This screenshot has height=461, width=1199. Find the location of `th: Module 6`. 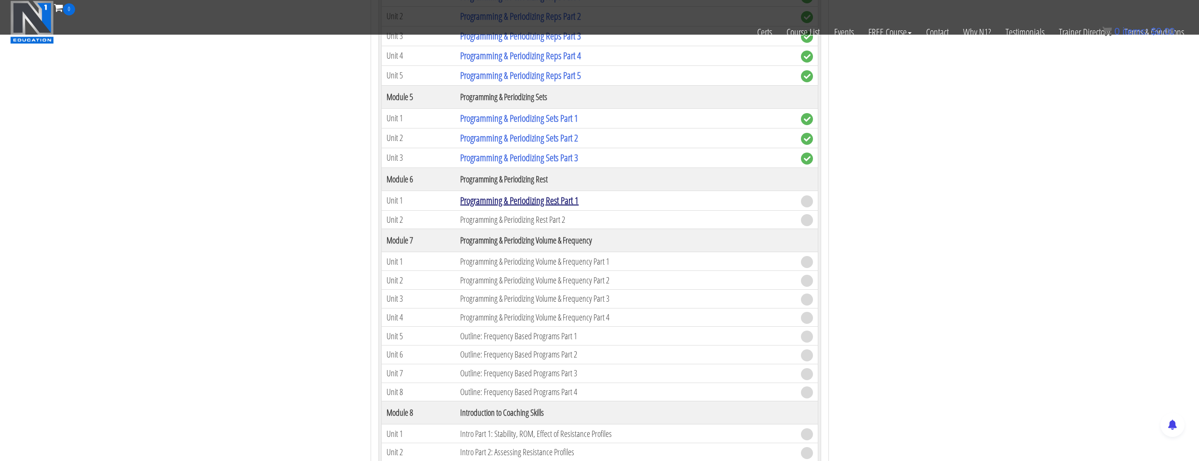

th: Module 6 is located at coordinates (418, 179).